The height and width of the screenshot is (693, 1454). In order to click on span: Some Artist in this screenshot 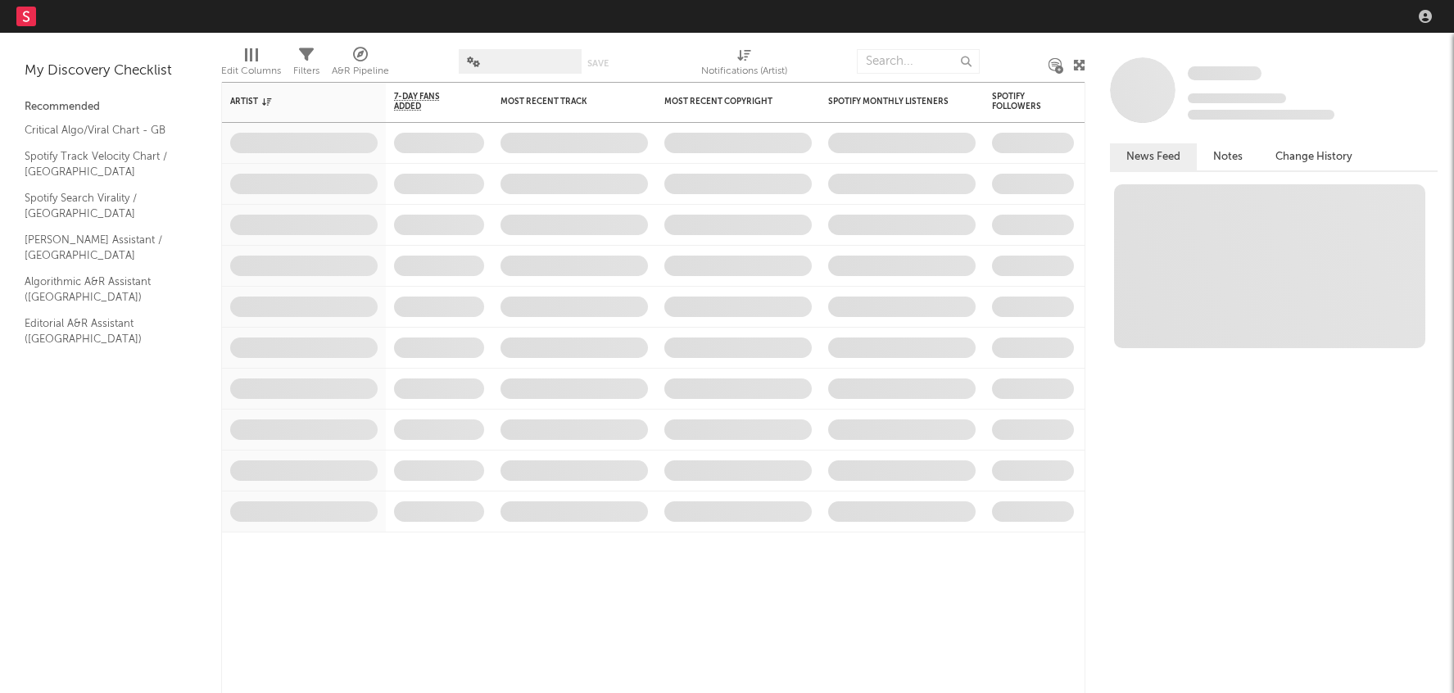, I will do `click(1224, 73)`.